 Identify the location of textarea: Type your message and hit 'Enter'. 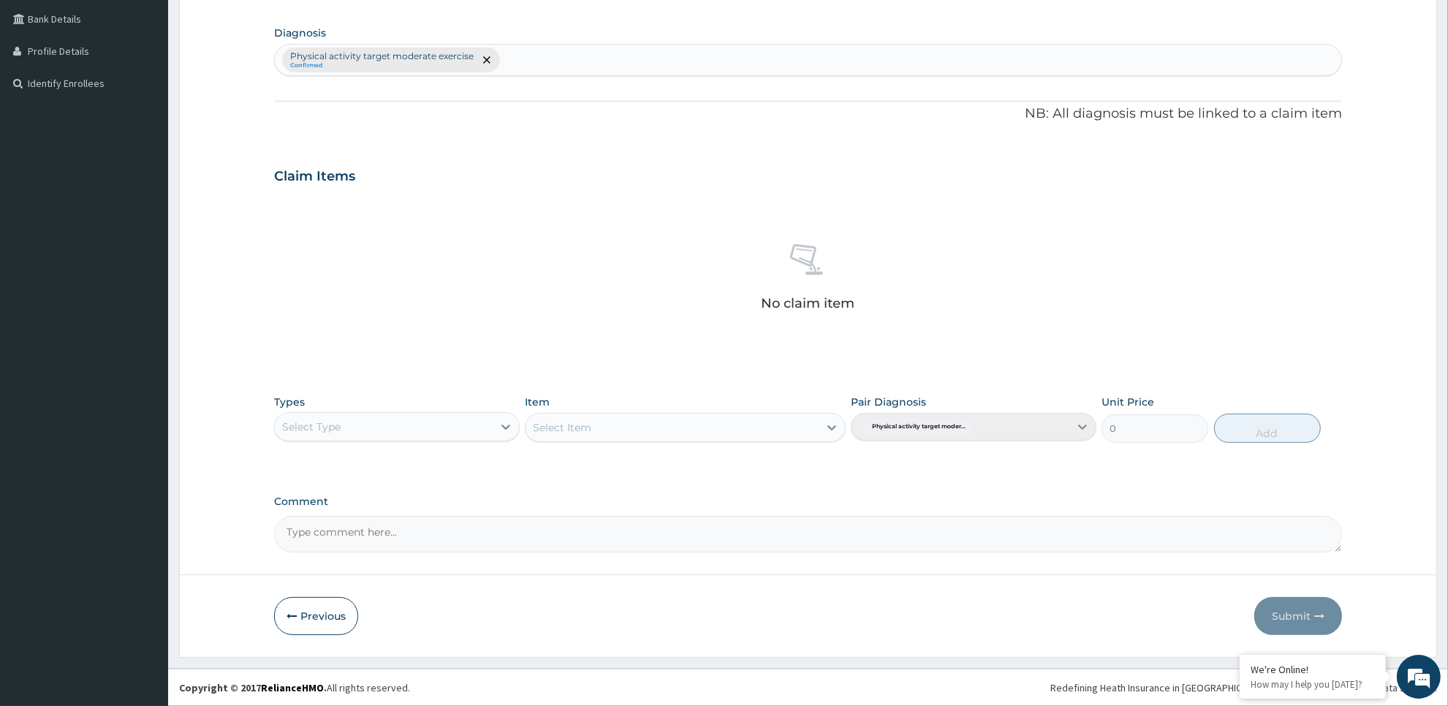
(143, 425).